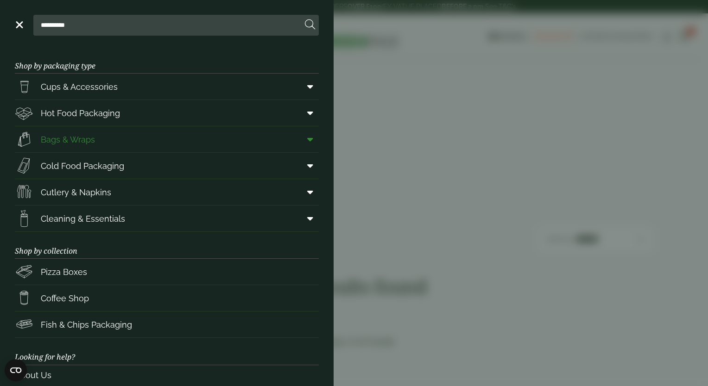 This screenshot has height=386, width=708. Describe the element at coordinates (86, 325) in the screenshot. I see `span: Fish & Chips Packaging` at that location.